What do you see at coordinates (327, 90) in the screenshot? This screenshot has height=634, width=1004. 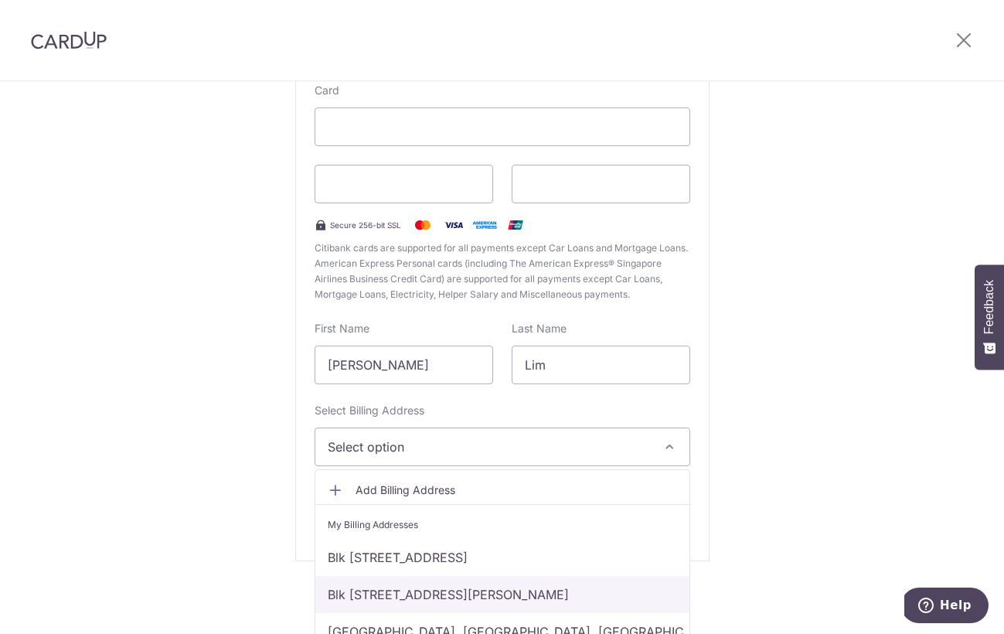 I see `label: Card` at bounding box center [327, 90].